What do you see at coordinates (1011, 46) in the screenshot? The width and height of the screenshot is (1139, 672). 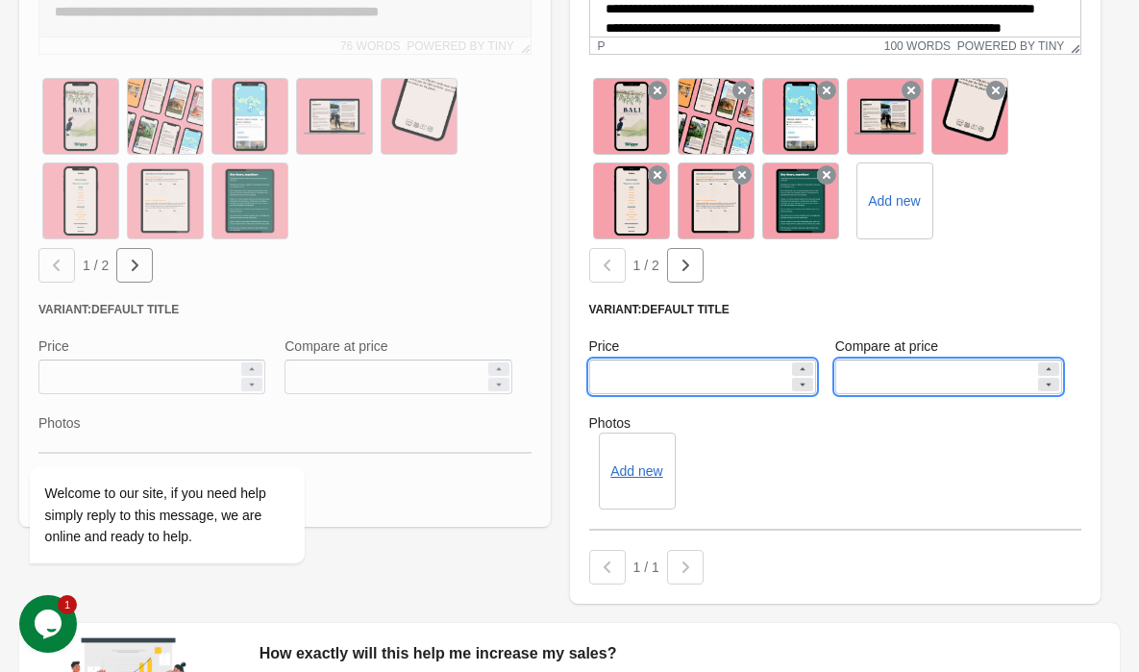 I see `a: Powered by Tiny` at bounding box center [1011, 46].